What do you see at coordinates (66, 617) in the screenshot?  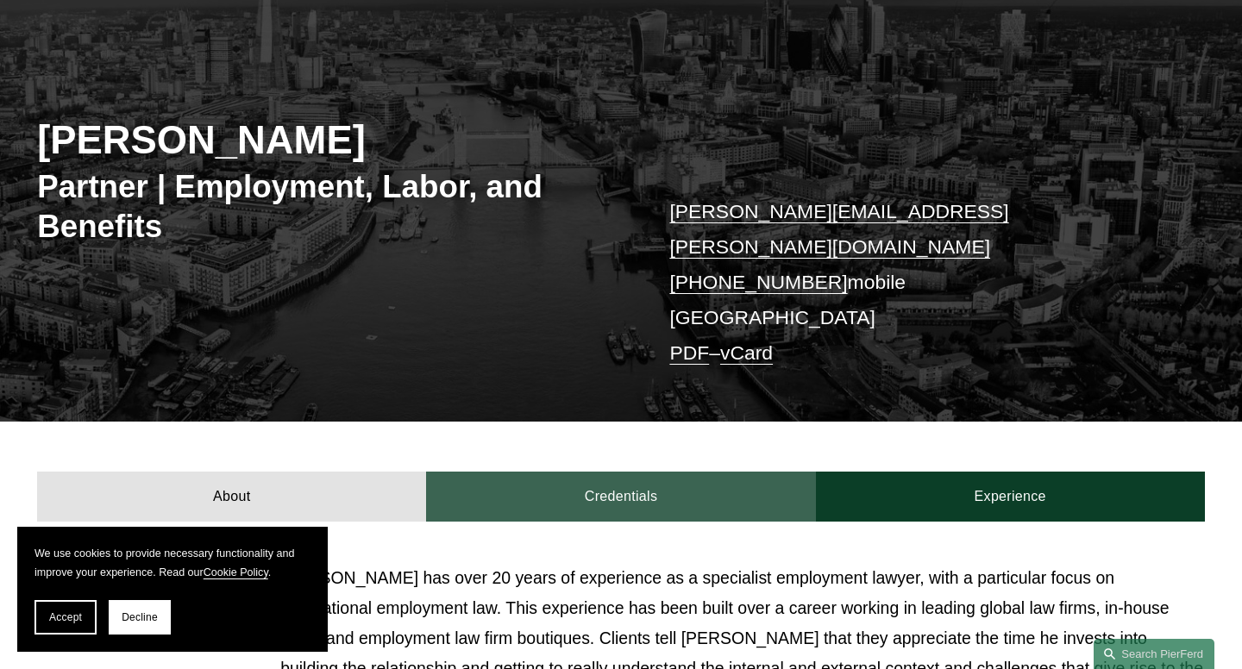 I see `button: Accept` at bounding box center [66, 617].